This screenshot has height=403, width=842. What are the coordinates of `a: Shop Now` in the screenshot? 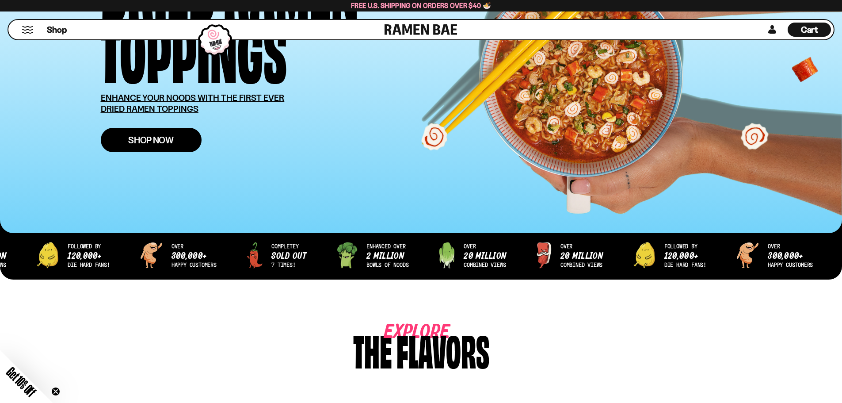 It's located at (151, 140).